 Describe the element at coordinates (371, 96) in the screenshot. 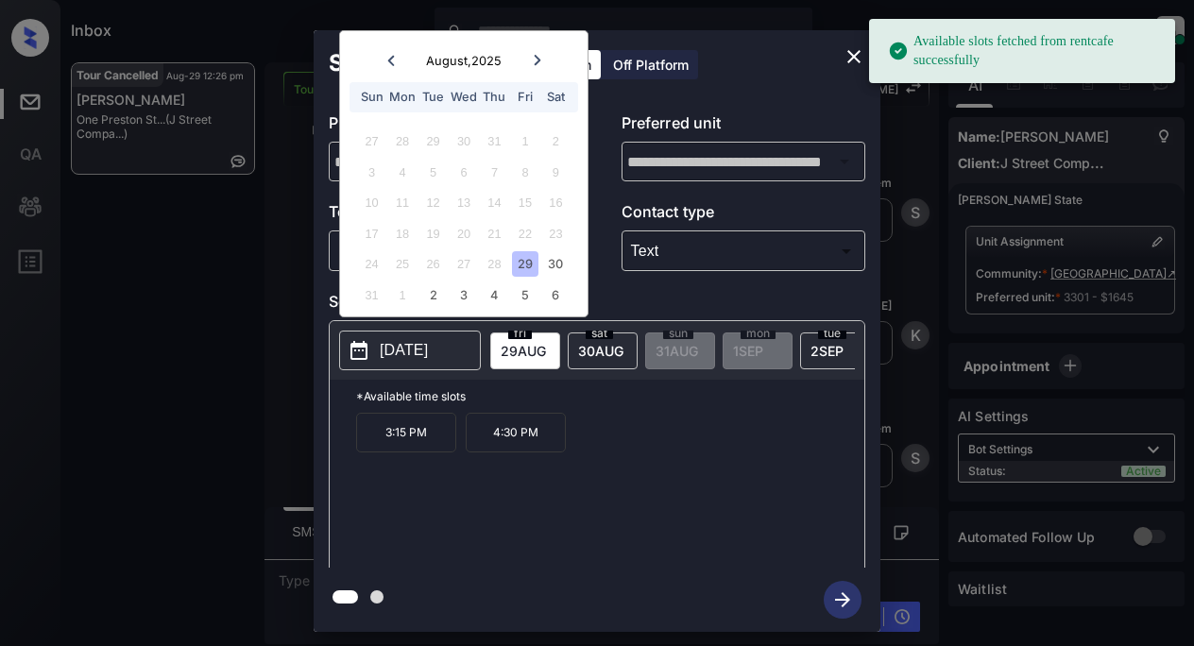

I see `div: Sun` at that location.